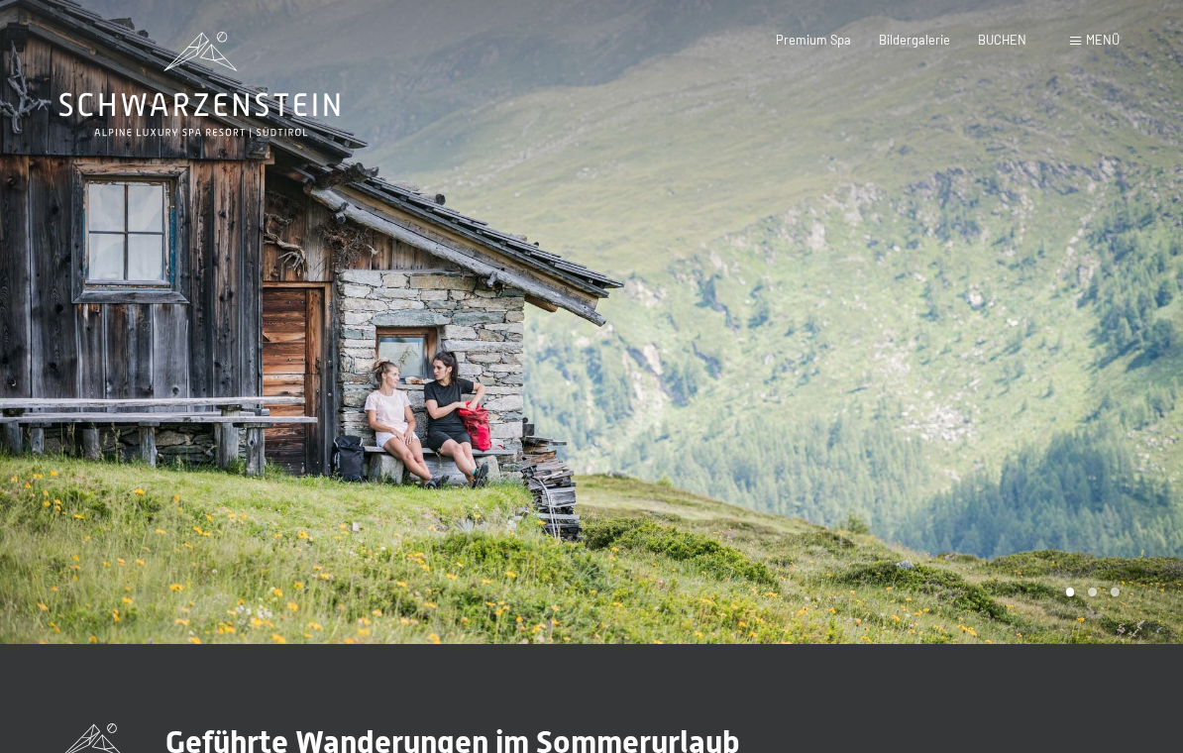 The image size is (1183, 753). Describe the element at coordinates (814, 40) in the screenshot. I see `span: Premium Spa` at that location.